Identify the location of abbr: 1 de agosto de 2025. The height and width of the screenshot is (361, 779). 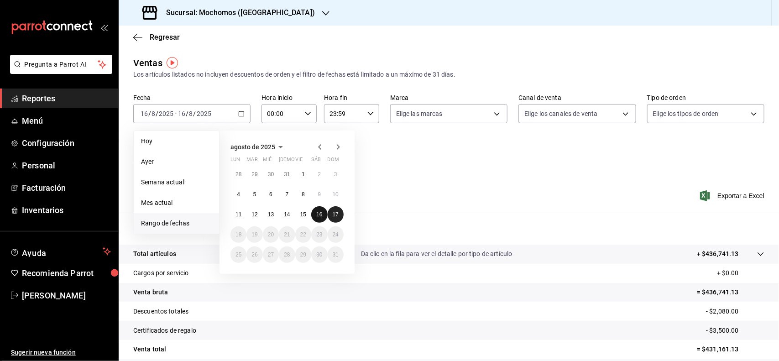
(303, 174).